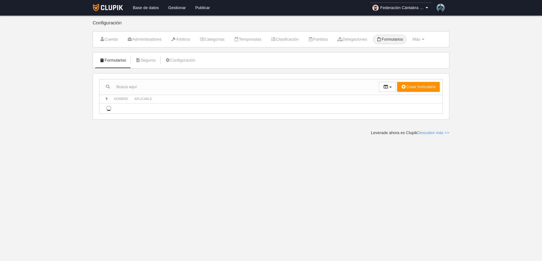 This screenshot has width=542, height=261. Describe the element at coordinates (416, 39) in the screenshot. I see `span: Más` at that location.